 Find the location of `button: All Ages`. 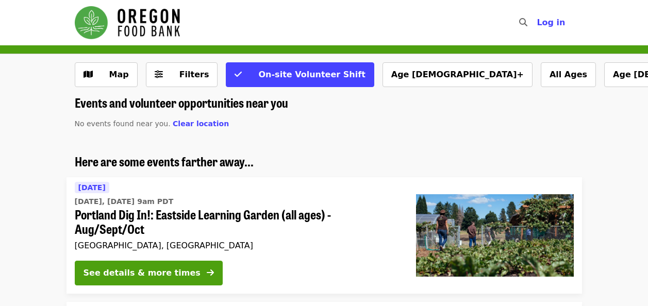

button: All Ages is located at coordinates (568, 75).